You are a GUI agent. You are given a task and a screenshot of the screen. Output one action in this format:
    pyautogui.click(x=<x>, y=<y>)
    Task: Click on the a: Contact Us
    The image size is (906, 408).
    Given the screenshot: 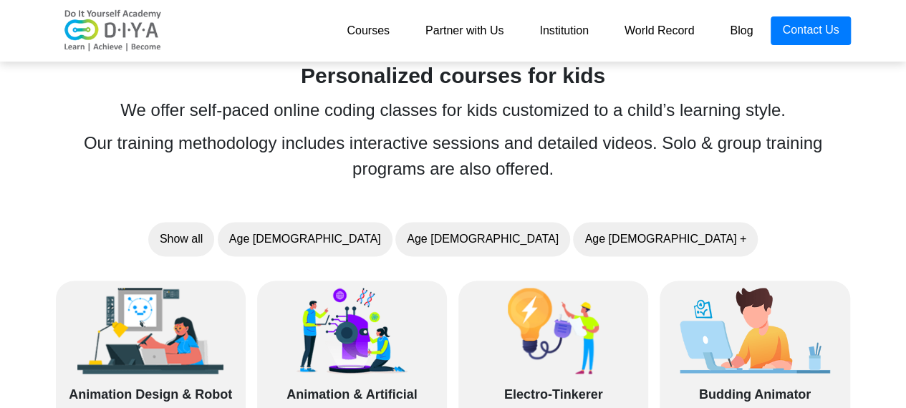 What is the action you would take?
    pyautogui.click(x=810, y=31)
    